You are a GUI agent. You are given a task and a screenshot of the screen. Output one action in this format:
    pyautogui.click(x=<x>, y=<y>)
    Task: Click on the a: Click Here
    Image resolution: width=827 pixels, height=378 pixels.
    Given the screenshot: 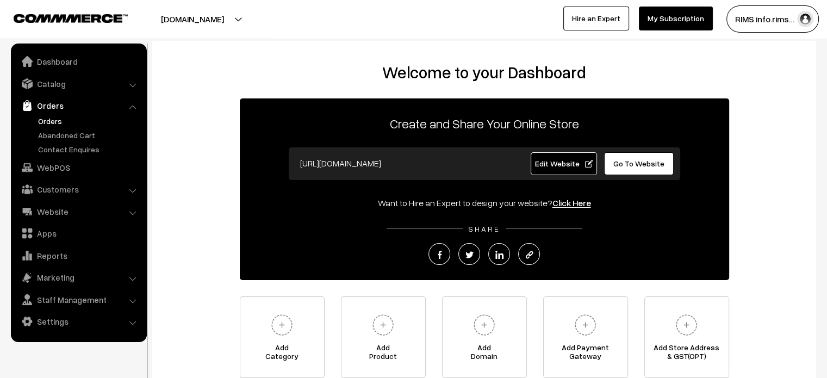 What is the action you would take?
    pyautogui.click(x=571, y=203)
    